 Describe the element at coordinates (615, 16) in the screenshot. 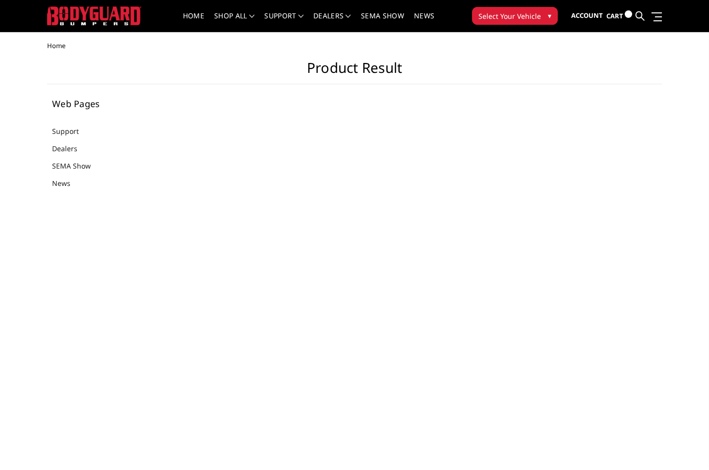

I see `span: Cart` at that location.